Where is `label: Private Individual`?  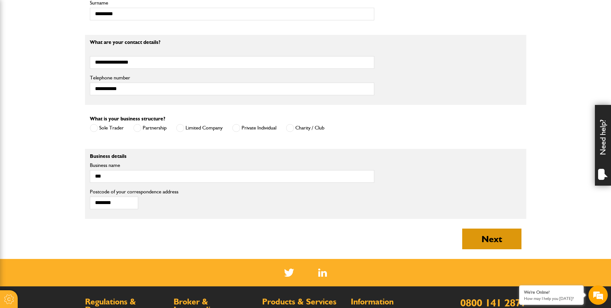
label: Private Individual is located at coordinates (254, 128).